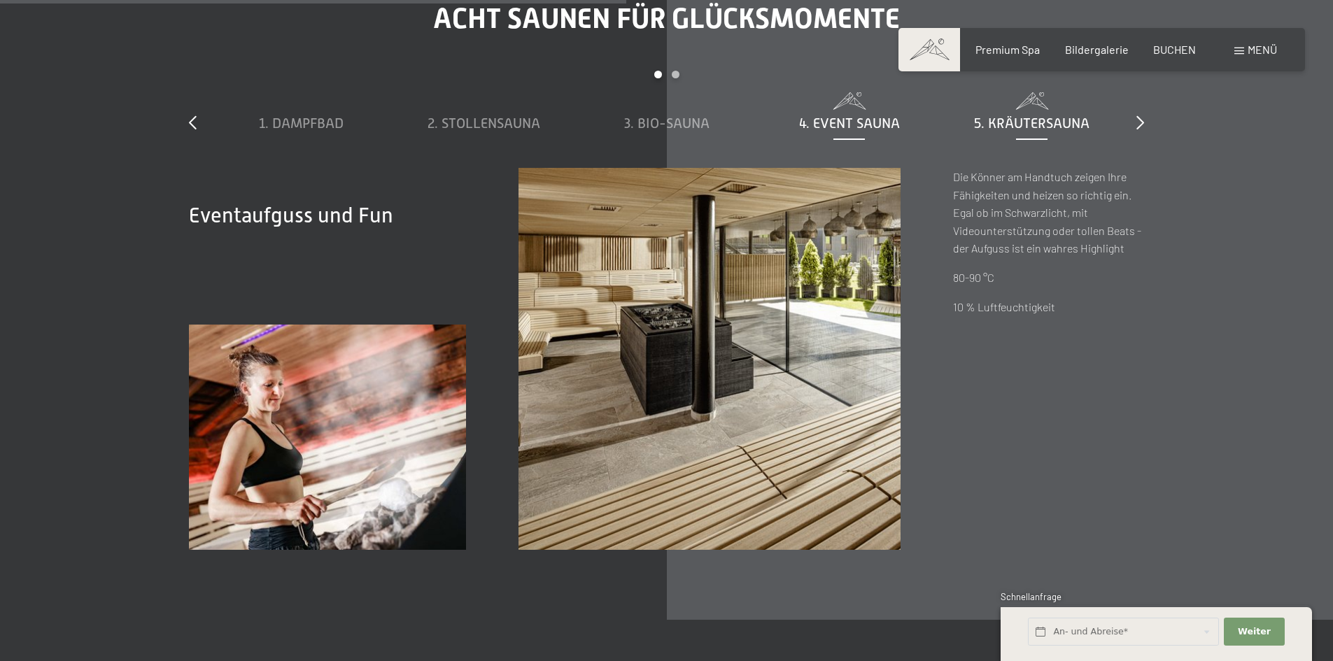 The width and height of the screenshot is (1333, 661). I want to click on a: Bildergalerie, so click(1097, 49).